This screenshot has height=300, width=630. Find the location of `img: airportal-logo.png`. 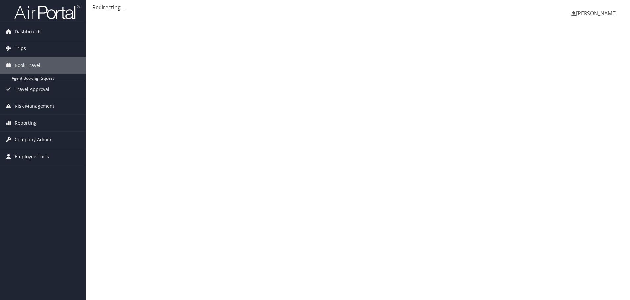

img: airportal-logo.png is located at coordinates (47, 12).